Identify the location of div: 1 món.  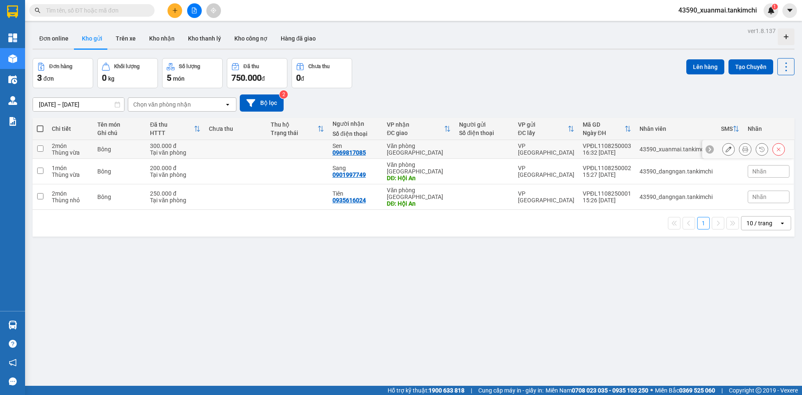
(70, 168).